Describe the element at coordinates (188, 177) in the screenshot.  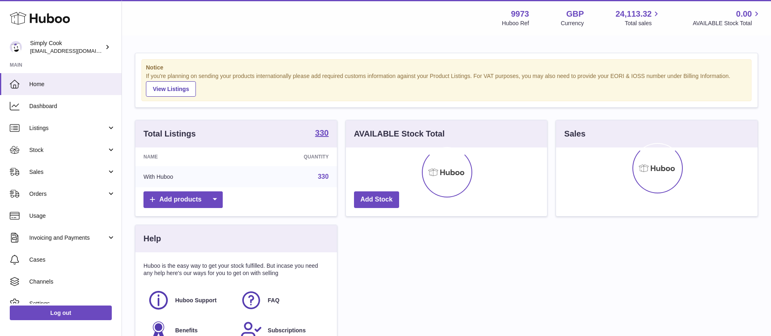
I see `td: With Huboo` at that location.